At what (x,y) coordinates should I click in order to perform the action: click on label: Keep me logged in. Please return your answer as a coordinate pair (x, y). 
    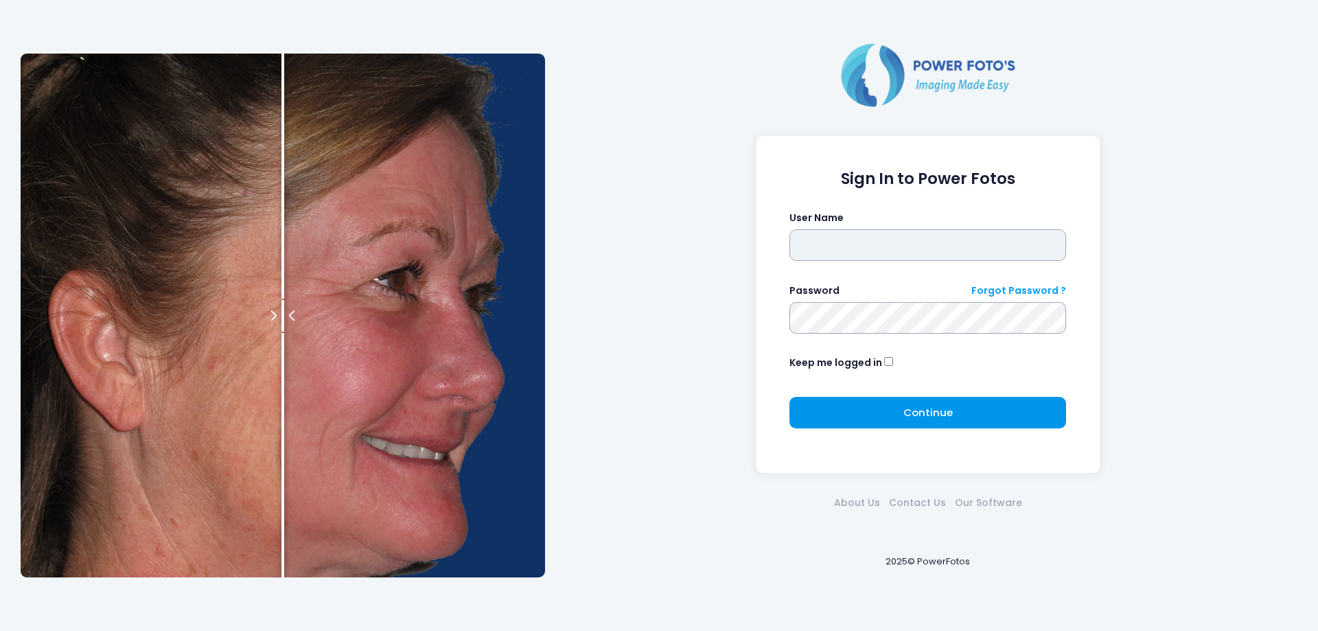
    Looking at the image, I should click on (835, 362).